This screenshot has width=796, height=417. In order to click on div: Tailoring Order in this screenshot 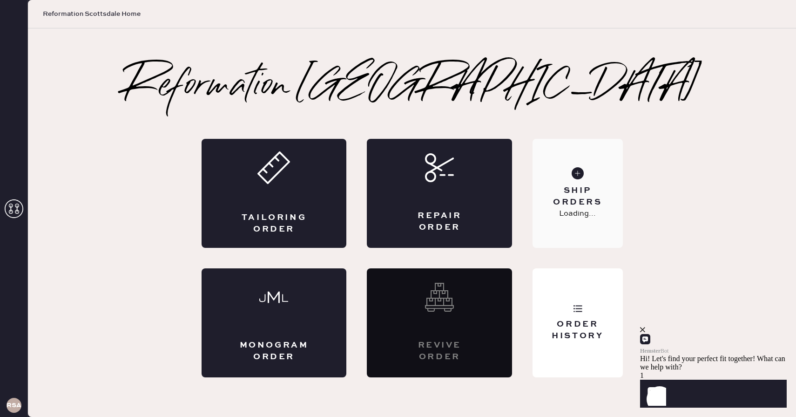, I will do `click(274, 223)`.